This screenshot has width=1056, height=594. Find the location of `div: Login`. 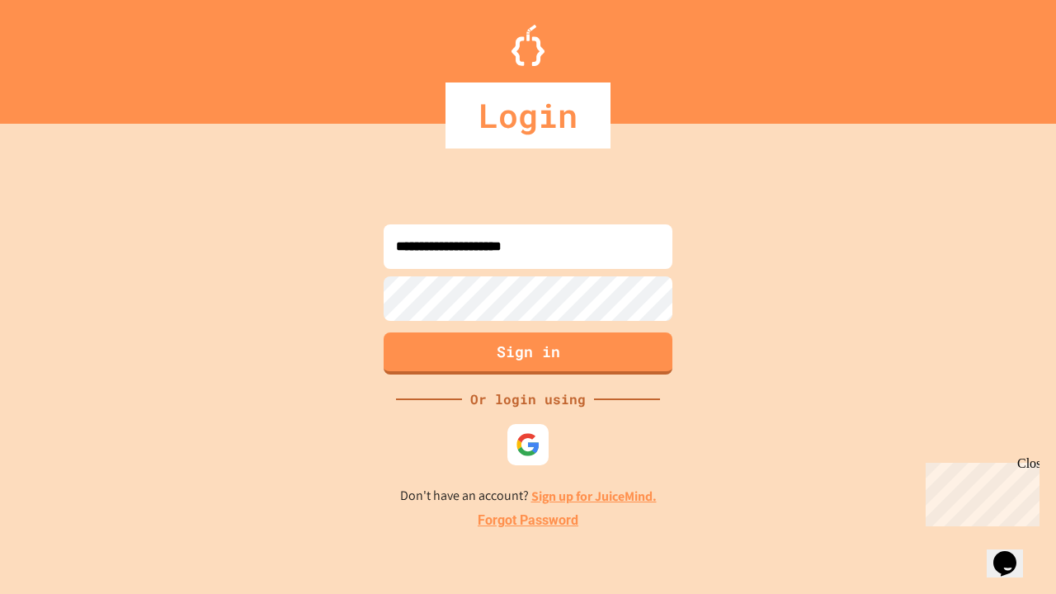

div: Login is located at coordinates (528, 116).